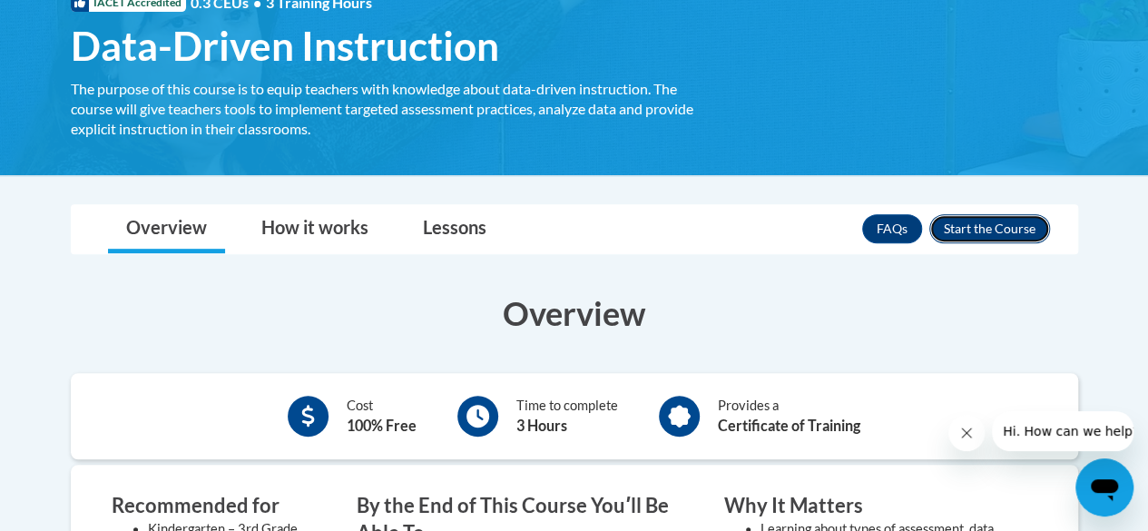 This screenshot has width=1148, height=531. Describe the element at coordinates (79, 20) in the screenshot. I see `span: Hi. How can we help?` at that location.